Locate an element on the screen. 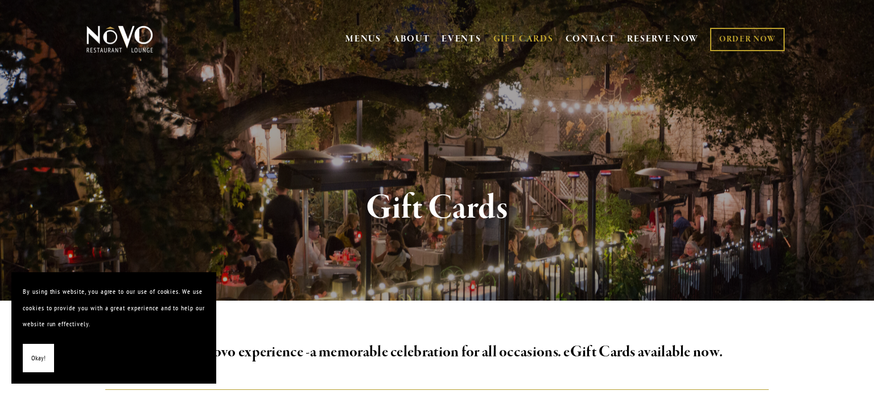  a: GIFT CARDS is located at coordinates (523, 39).